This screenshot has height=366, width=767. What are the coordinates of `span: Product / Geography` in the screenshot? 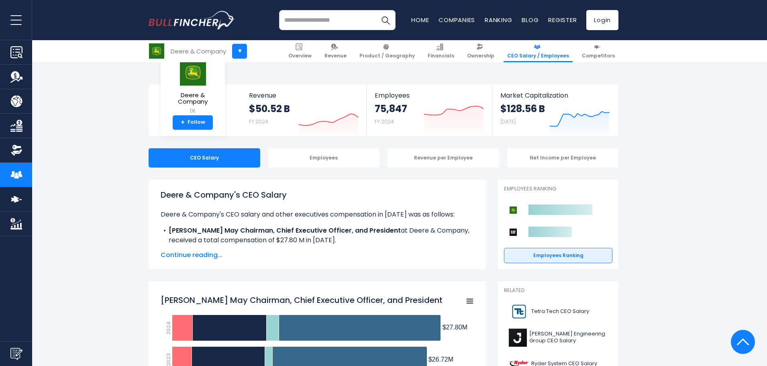 It's located at (387, 56).